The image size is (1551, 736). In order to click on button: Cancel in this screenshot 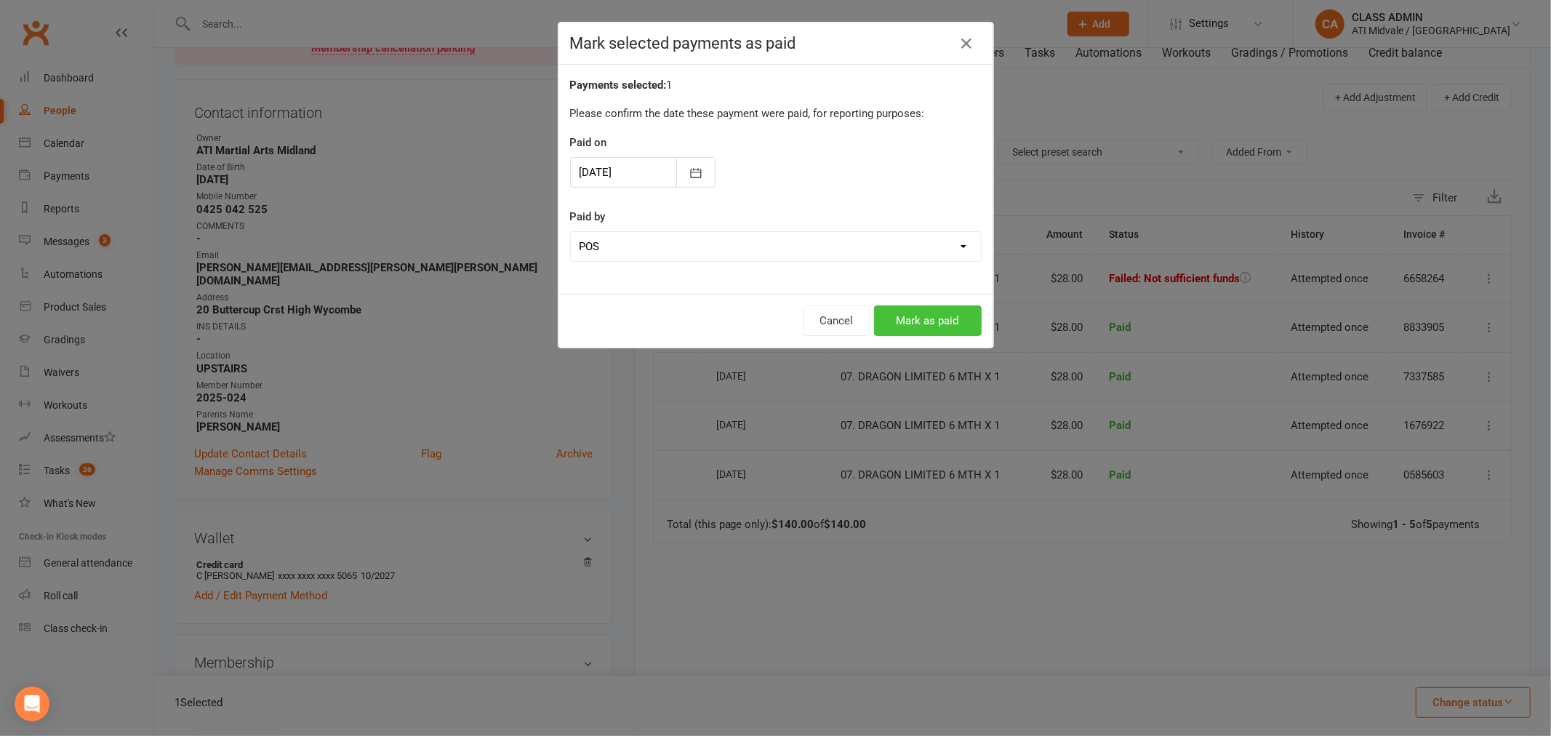, I will do `click(837, 321)`.